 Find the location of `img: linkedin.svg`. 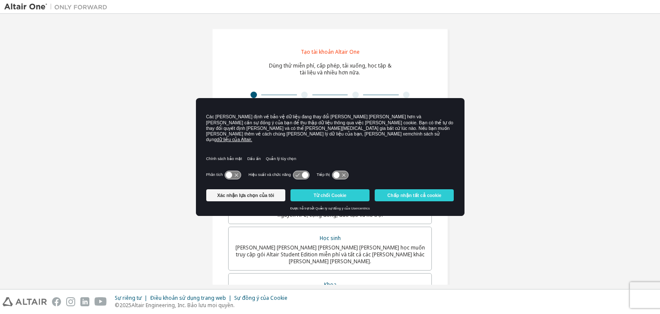

img: linkedin.svg is located at coordinates (85, 301).